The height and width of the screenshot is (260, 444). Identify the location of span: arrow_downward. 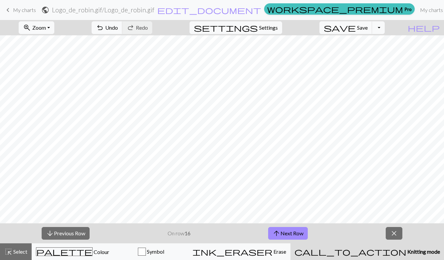
(50, 233).